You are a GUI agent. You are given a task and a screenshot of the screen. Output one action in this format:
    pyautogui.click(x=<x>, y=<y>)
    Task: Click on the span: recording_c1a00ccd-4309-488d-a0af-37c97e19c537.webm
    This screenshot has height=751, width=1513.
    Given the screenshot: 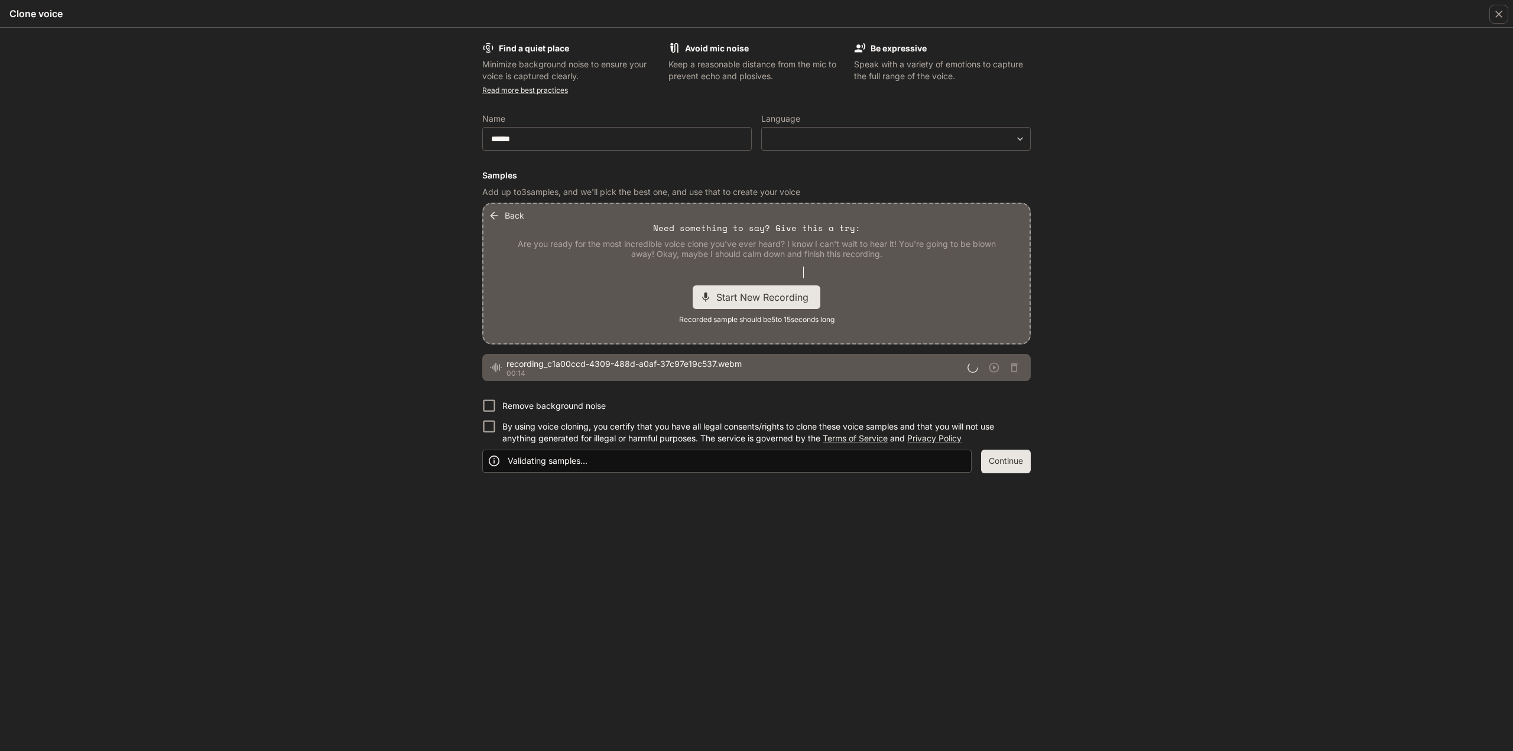 What is the action you would take?
    pyautogui.click(x=737, y=364)
    